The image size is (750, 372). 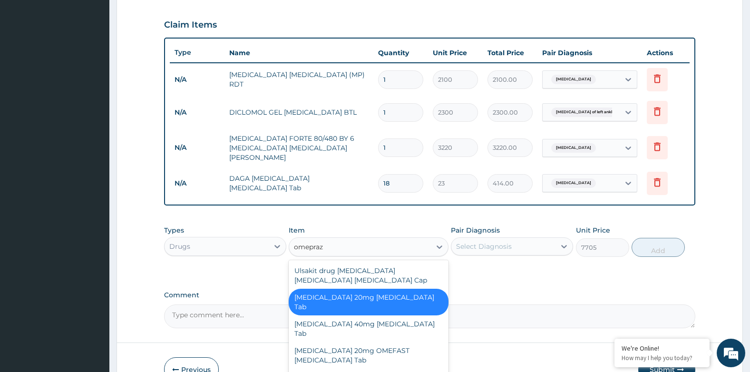 I want to click on label: Unit Price, so click(x=593, y=230).